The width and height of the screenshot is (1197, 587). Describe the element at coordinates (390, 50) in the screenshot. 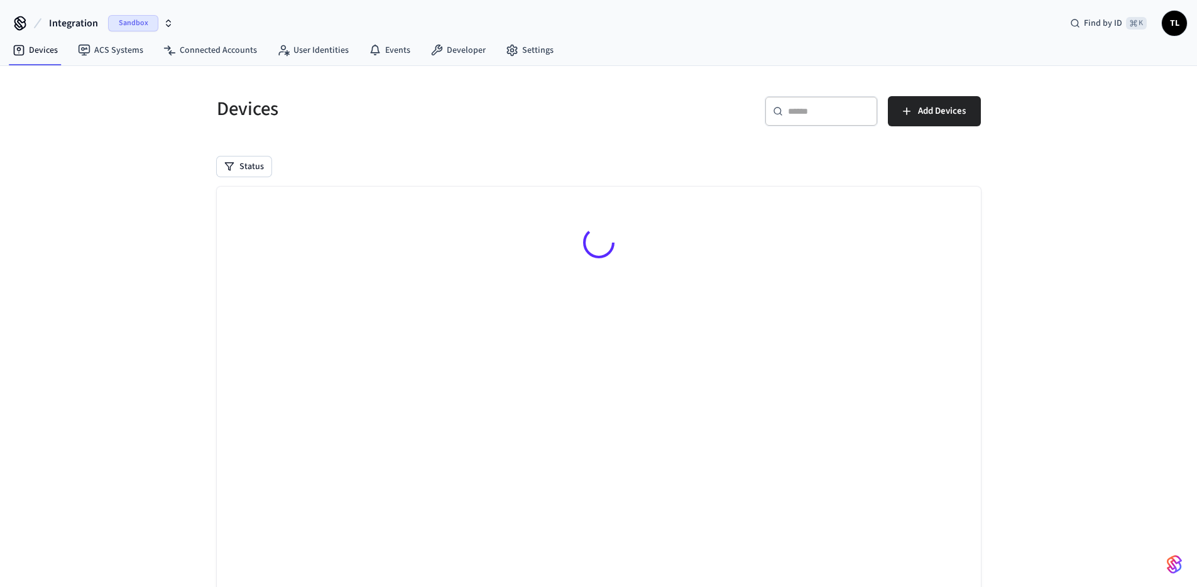

I see `a: Events` at that location.